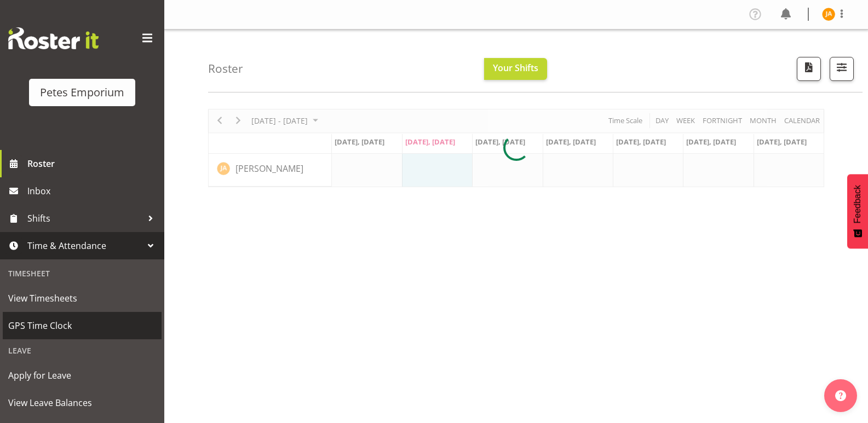  Describe the element at coordinates (82, 326) in the screenshot. I see `span: GPS Time Clock` at that location.